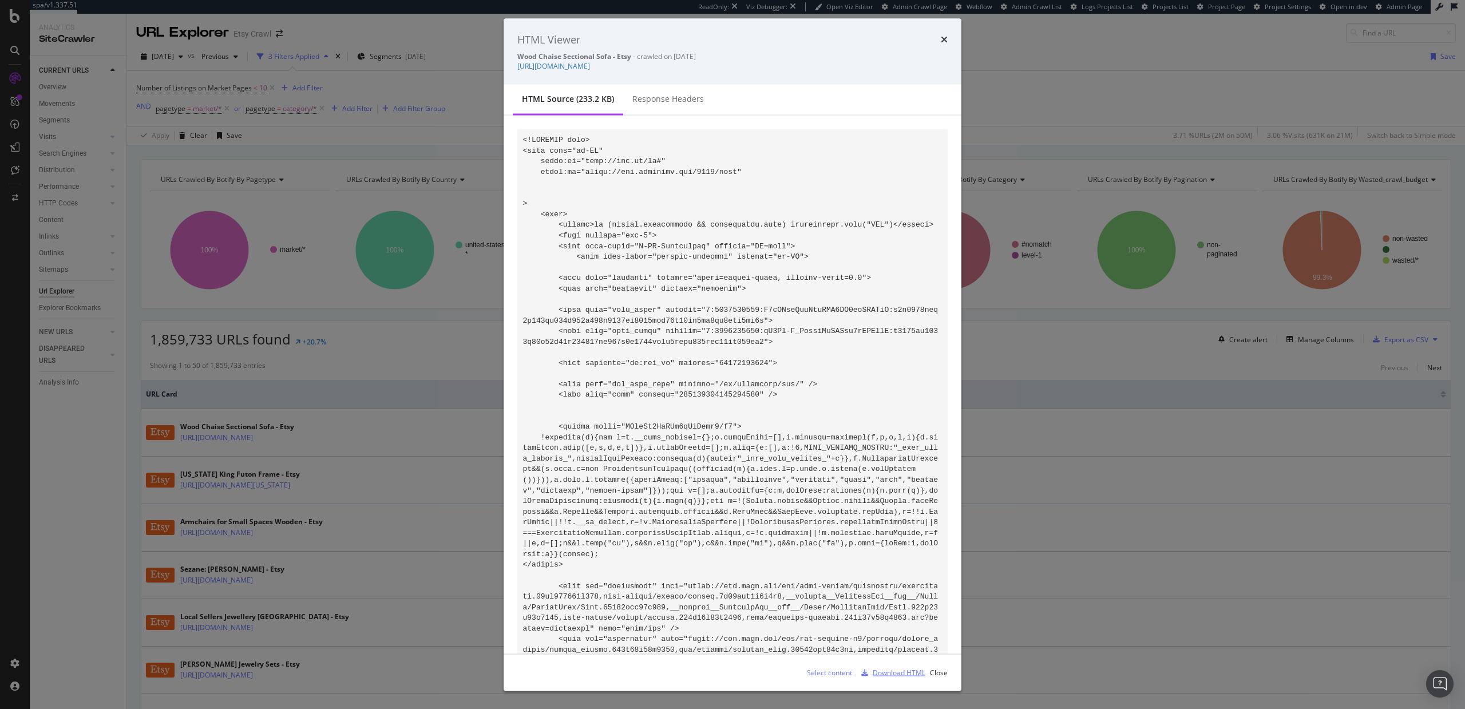 The height and width of the screenshot is (709, 1465). What do you see at coordinates (899, 672) in the screenshot?
I see `div: Download HTML` at bounding box center [899, 672].